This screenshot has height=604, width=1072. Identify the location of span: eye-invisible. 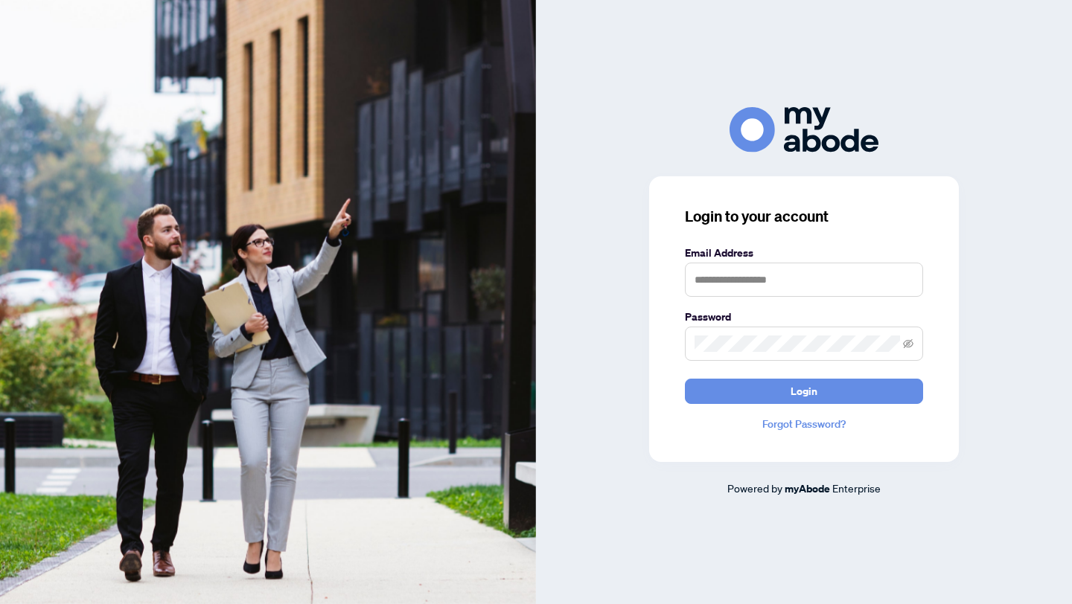
(908, 344).